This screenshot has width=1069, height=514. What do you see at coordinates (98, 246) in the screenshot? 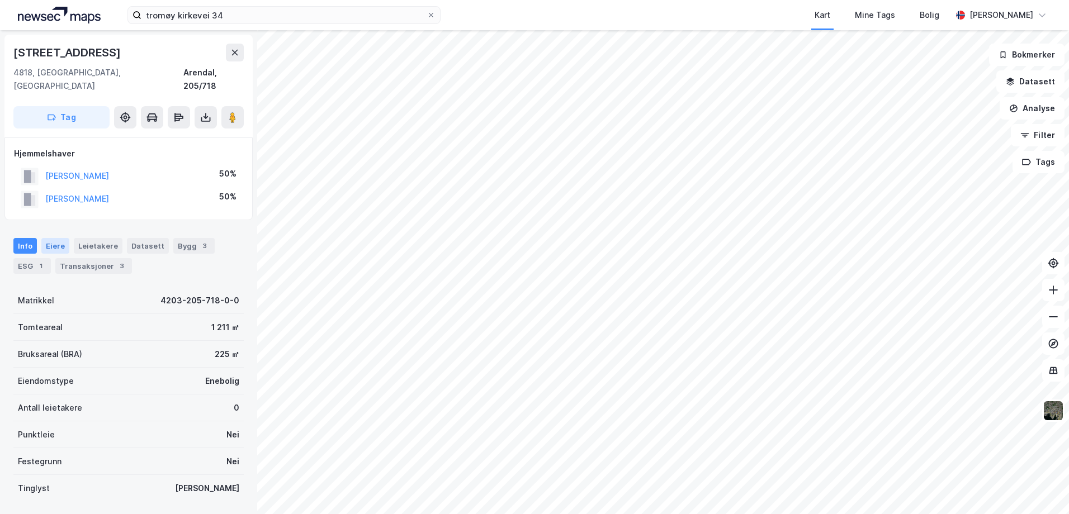
I see `div: Leietakere` at bounding box center [98, 246].